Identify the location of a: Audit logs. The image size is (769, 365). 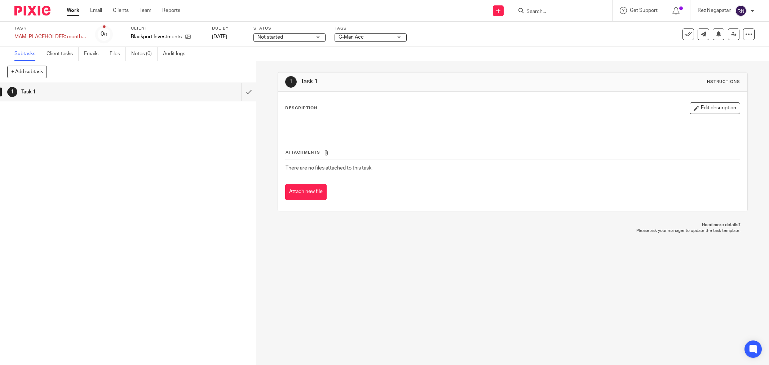
(177, 54).